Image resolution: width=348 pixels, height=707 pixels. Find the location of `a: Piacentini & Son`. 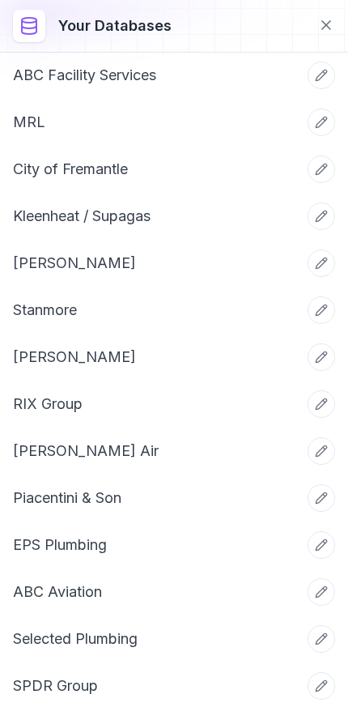

a: Piacentini & Son is located at coordinates (155, 498).